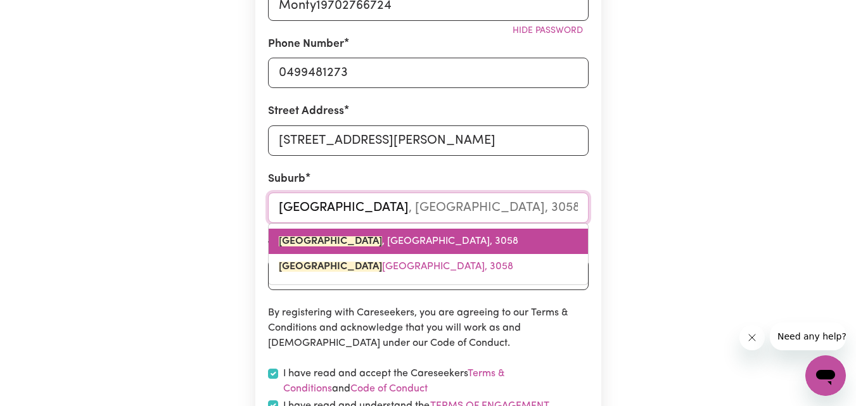 Image resolution: width=856 pixels, height=406 pixels. What do you see at coordinates (306, 44) in the screenshot?
I see `label: Phone Number` at bounding box center [306, 44].